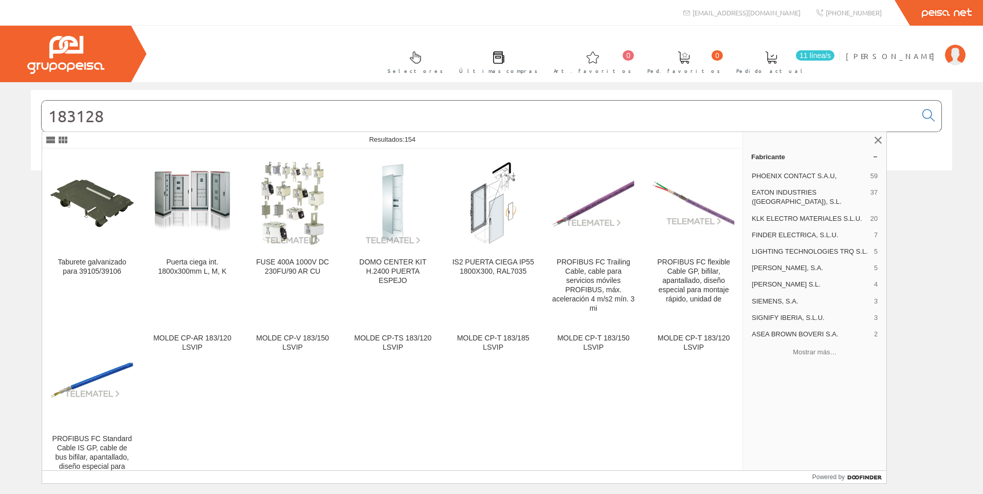 The width and height of the screenshot is (983, 494). Describe the element at coordinates (810, 235) in the screenshot. I see `span: FINDER ELECTRICA, S.L.U.` at that location.